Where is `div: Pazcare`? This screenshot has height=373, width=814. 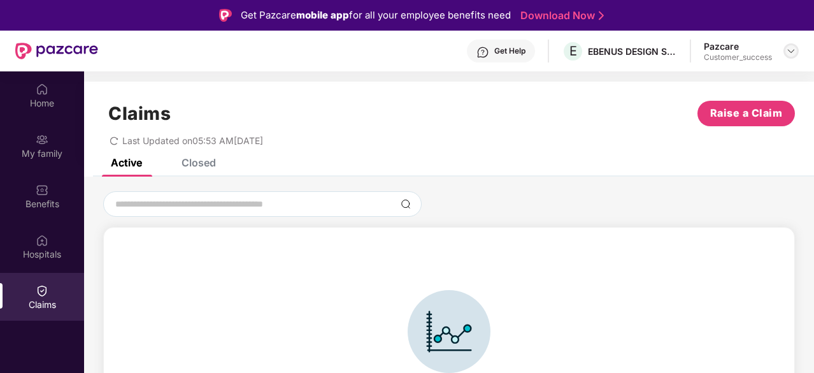 div: Pazcare is located at coordinates (738, 46).